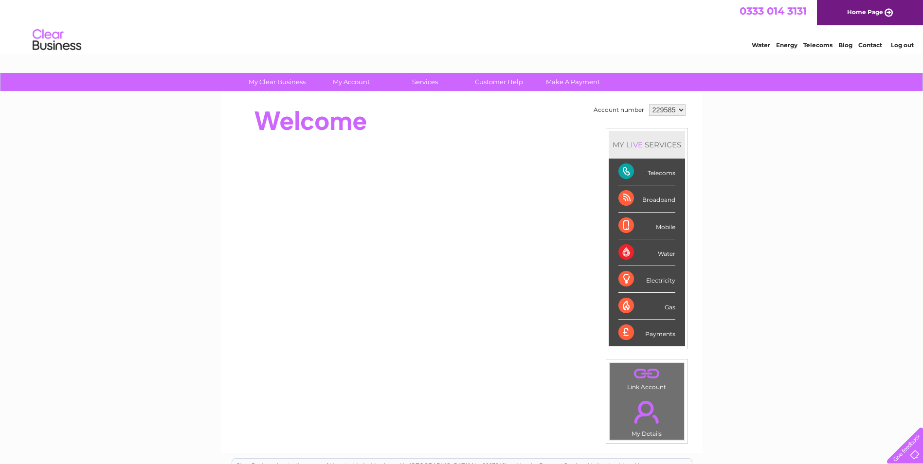  I want to click on div: Electricity, so click(647, 279).